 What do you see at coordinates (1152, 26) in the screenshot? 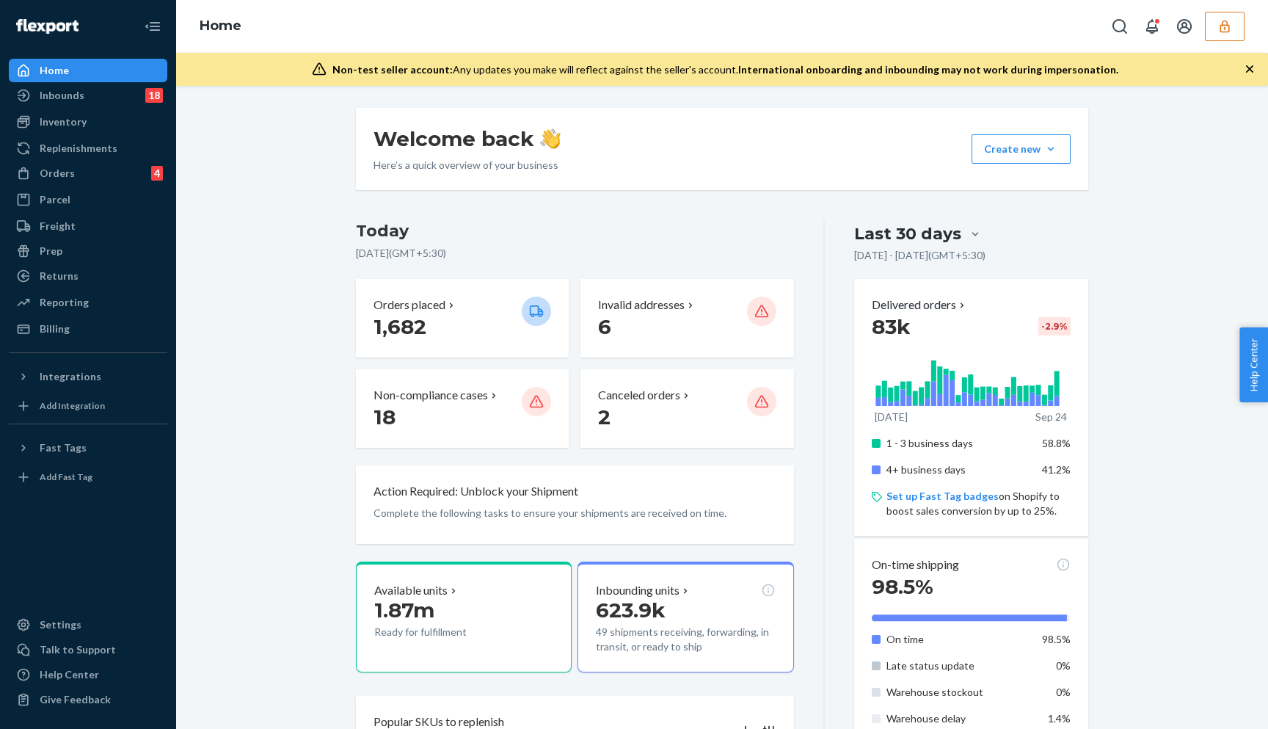
I see `button: Open notifications` at bounding box center [1152, 26].